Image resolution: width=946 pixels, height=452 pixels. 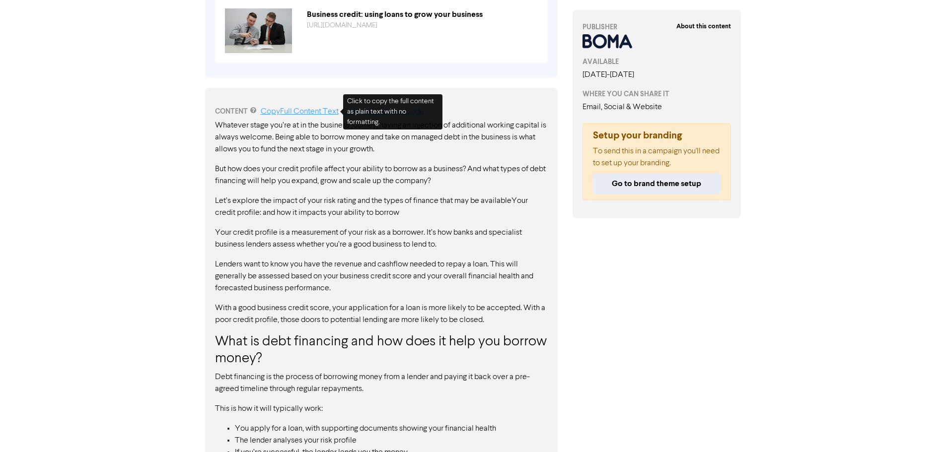 What do you see at coordinates (422, 14) in the screenshot?
I see `div: Business credit: using loans to grow your business` at bounding box center [422, 14].